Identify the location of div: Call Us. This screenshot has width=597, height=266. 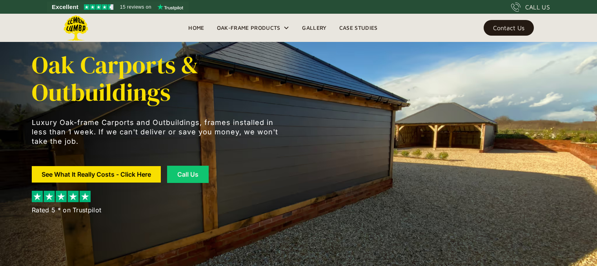
(188, 174).